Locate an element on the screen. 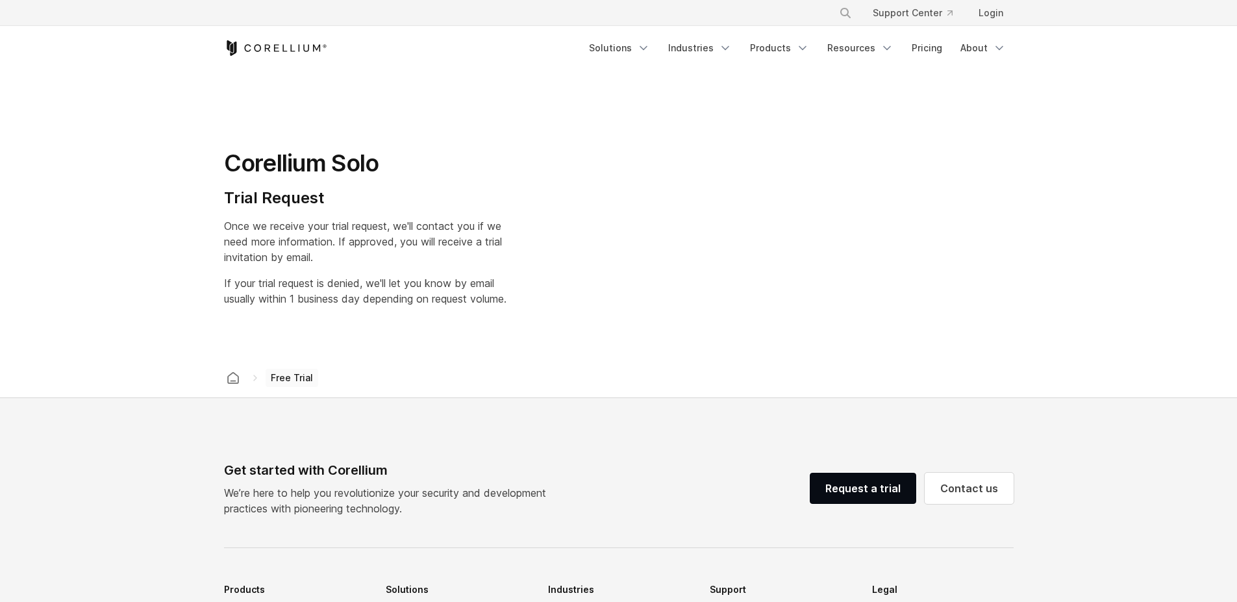 This screenshot has height=602, width=1237. a: Support Center is located at coordinates (912, 13).